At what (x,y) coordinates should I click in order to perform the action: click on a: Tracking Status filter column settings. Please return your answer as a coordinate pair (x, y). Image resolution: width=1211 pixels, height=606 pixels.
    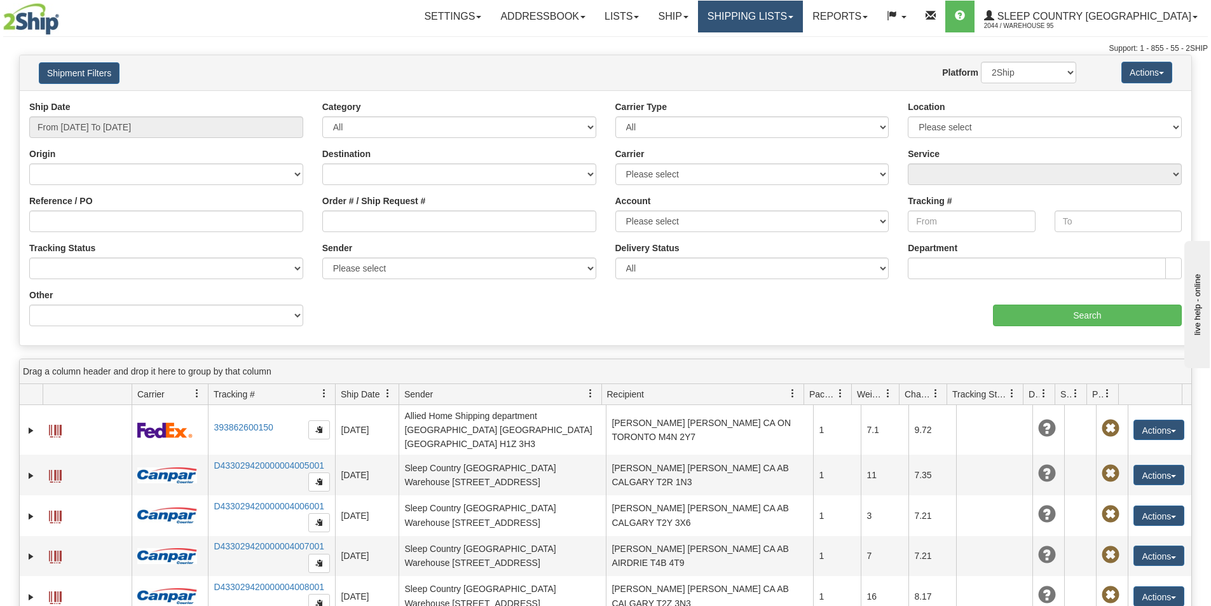
    Looking at the image, I should click on (1012, 394).